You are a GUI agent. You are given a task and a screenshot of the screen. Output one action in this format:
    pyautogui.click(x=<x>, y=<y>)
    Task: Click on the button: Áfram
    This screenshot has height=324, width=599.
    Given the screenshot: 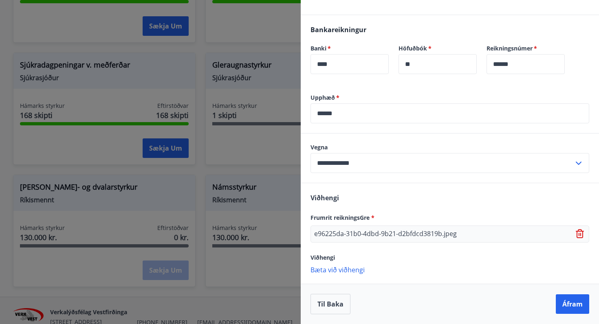 What is the action you would take?
    pyautogui.click(x=572, y=304)
    